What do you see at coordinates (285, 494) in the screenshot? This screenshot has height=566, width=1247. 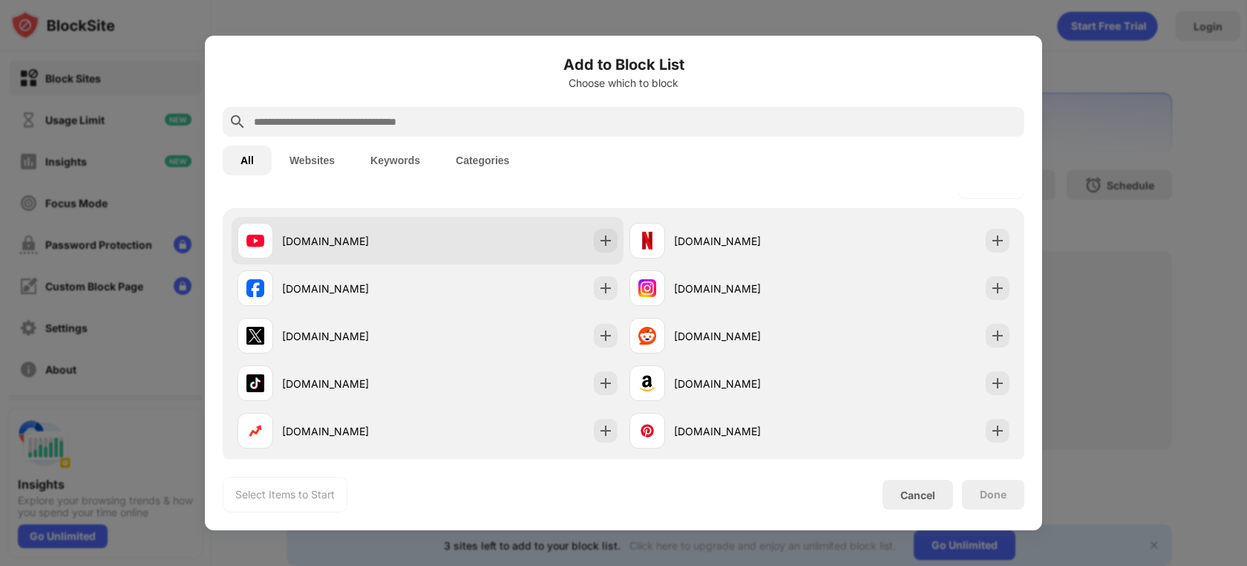 I see `div: Select Items to Start` at bounding box center [285, 494].